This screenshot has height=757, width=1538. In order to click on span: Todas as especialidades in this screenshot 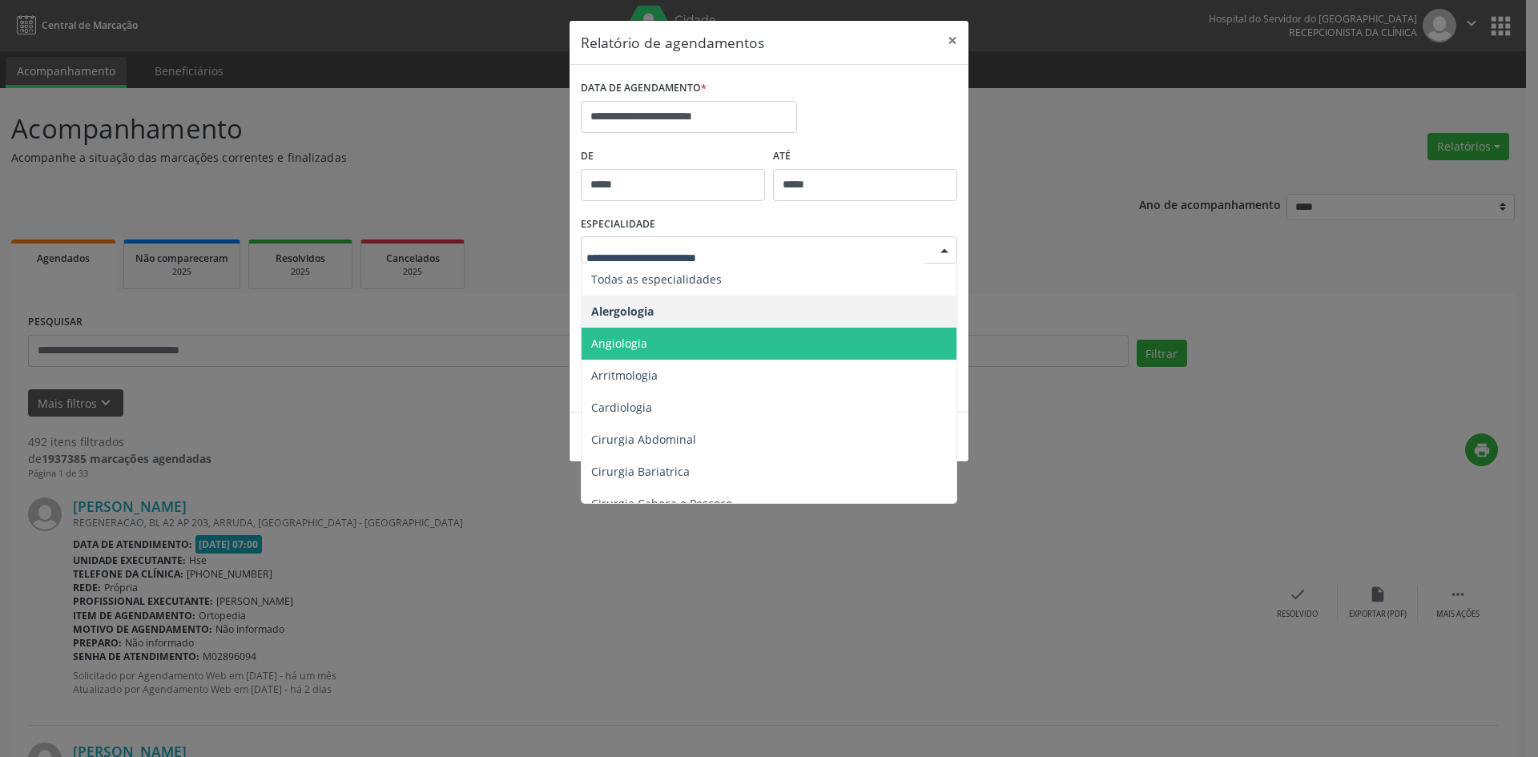, I will do `click(656, 279)`.